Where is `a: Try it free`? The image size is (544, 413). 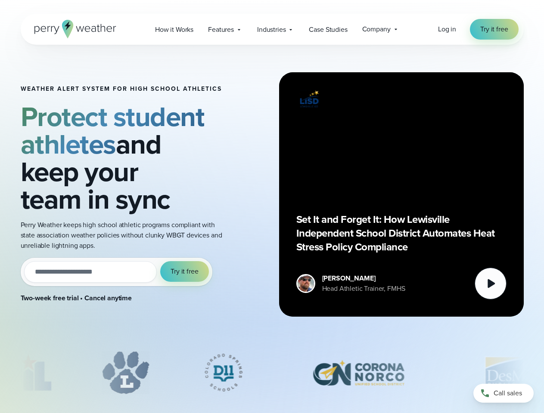
a: Try it free is located at coordinates (494, 29).